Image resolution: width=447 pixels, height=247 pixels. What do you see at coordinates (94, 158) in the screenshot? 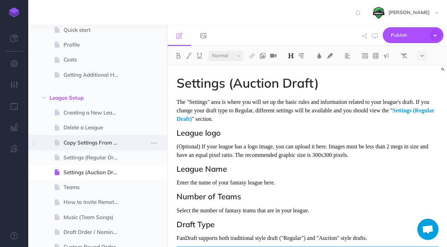
I see `span: Settings (Regular Draft)` at bounding box center [94, 158].